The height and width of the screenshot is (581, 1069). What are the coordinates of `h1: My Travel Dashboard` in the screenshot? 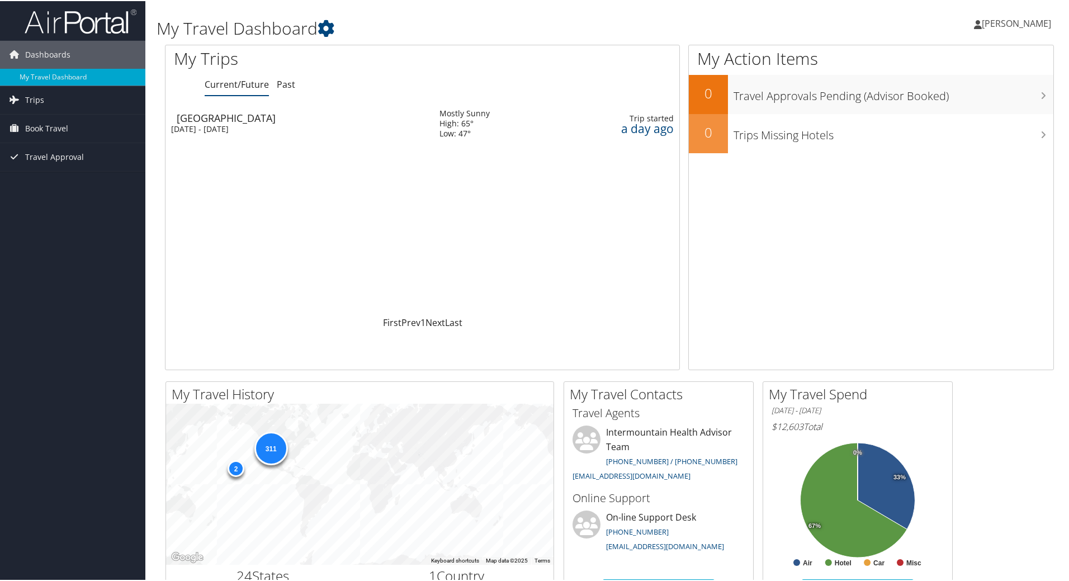 It's located at (458, 27).